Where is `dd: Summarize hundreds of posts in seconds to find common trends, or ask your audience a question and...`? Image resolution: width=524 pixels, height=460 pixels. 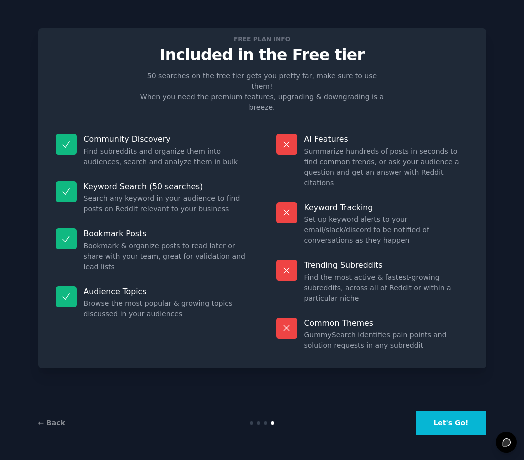
dd: Summarize hundreds of posts in seconds to find common trends, or ask your audience a question and... is located at coordinates (386, 167).